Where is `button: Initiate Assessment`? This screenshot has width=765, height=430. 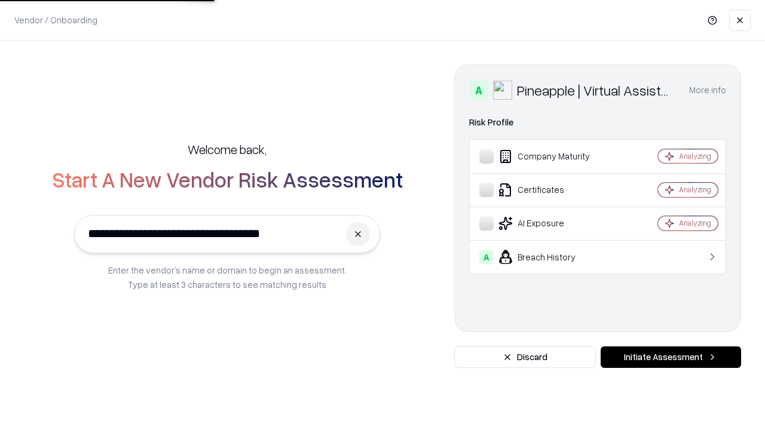
button: Initiate Assessment is located at coordinates (670, 357).